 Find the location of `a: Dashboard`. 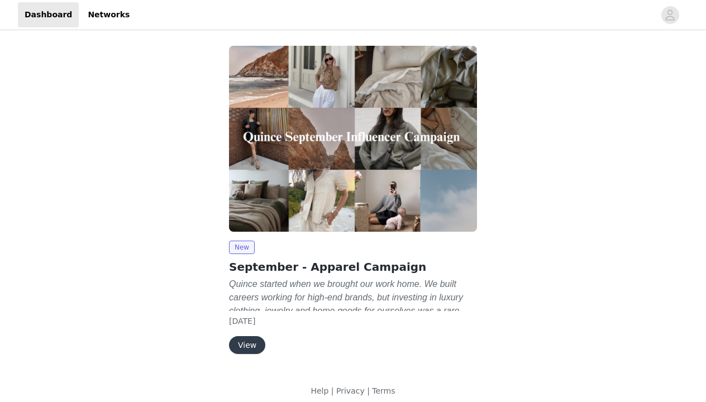

a: Dashboard is located at coordinates (48, 15).